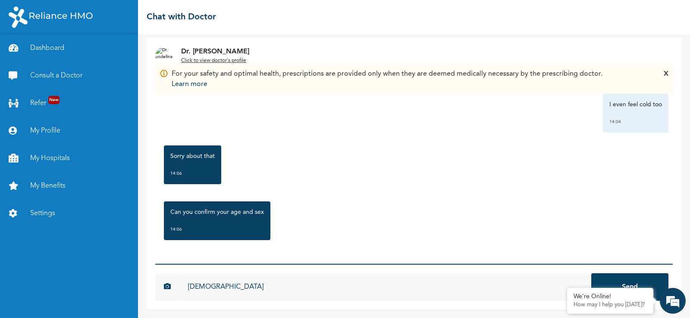 The height and width of the screenshot is (318, 690). I want to click on button: Send, so click(629, 287).